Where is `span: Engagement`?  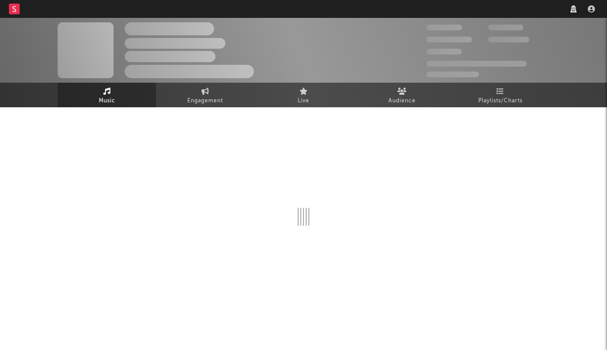
span: Engagement is located at coordinates (205, 101).